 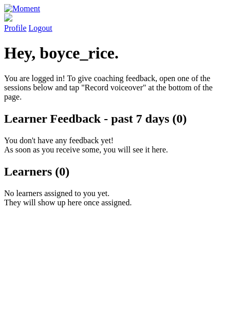 I want to click on a: Logout, so click(x=41, y=28).